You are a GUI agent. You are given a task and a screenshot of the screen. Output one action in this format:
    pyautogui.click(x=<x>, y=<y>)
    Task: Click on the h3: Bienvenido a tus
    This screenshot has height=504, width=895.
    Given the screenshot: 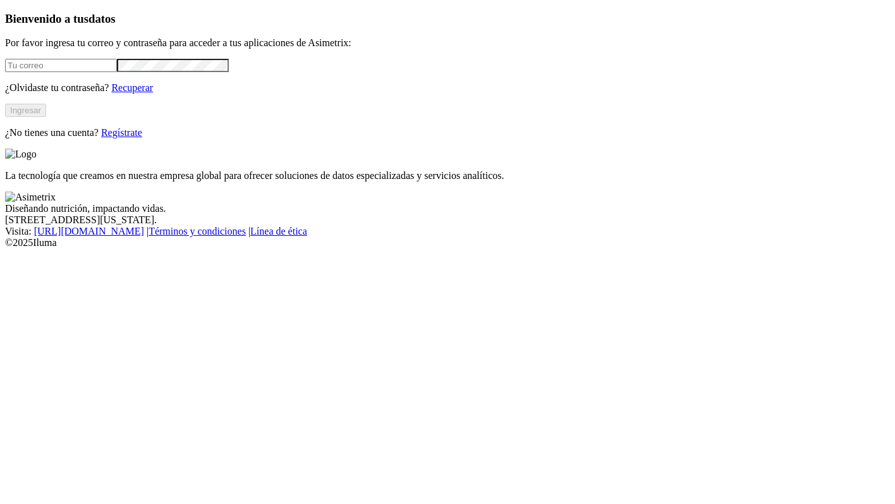 What is the action you would take?
    pyautogui.click(x=447, y=19)
    